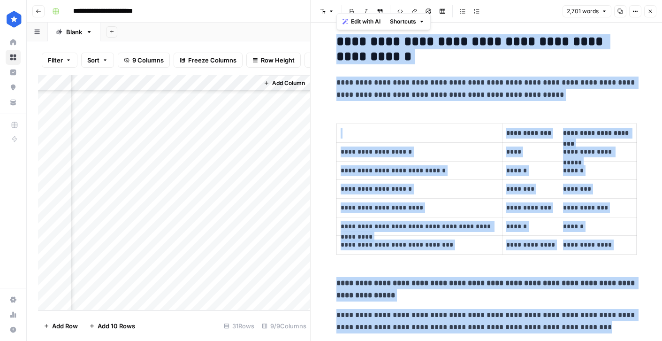 The image size is (662, 341). I want to click on span: Row Height, so click(278, 60).